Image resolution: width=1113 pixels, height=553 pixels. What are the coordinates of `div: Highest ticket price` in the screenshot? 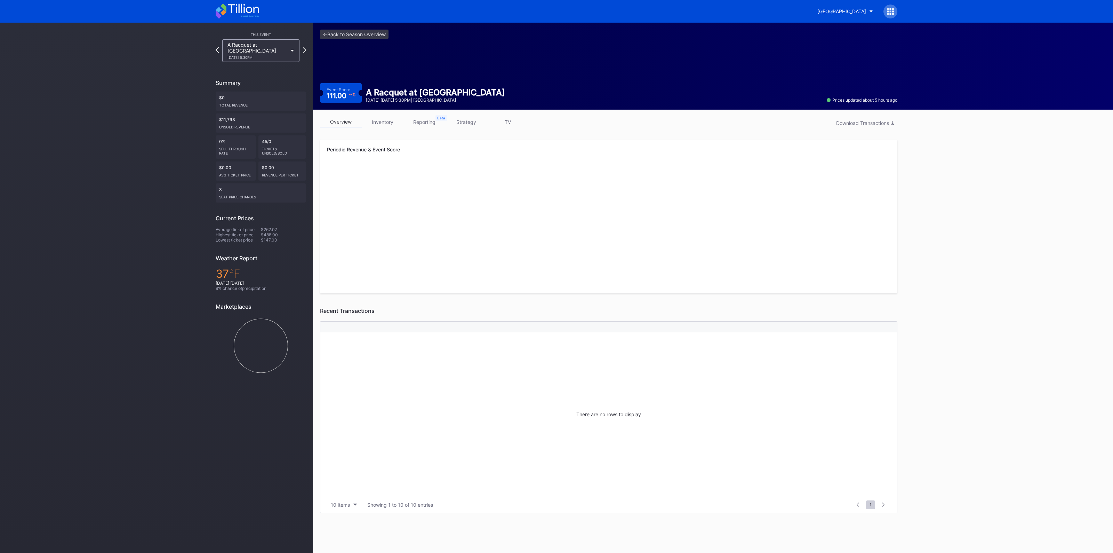 It's located at (238, 234).